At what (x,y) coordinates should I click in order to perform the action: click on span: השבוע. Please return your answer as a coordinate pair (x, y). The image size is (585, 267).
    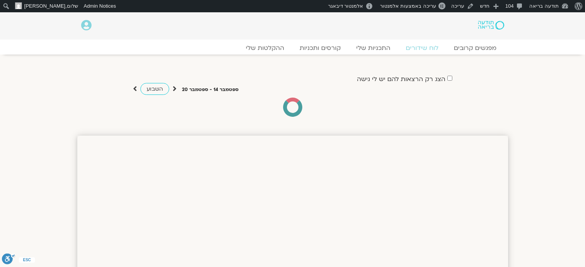
    Looking at the image, I should click on (155, 89).